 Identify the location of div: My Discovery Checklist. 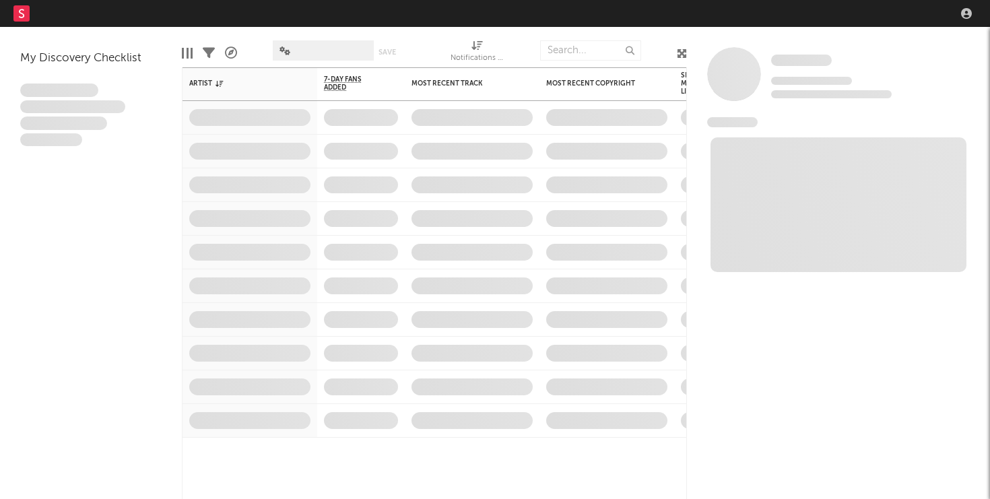
(91, 59).